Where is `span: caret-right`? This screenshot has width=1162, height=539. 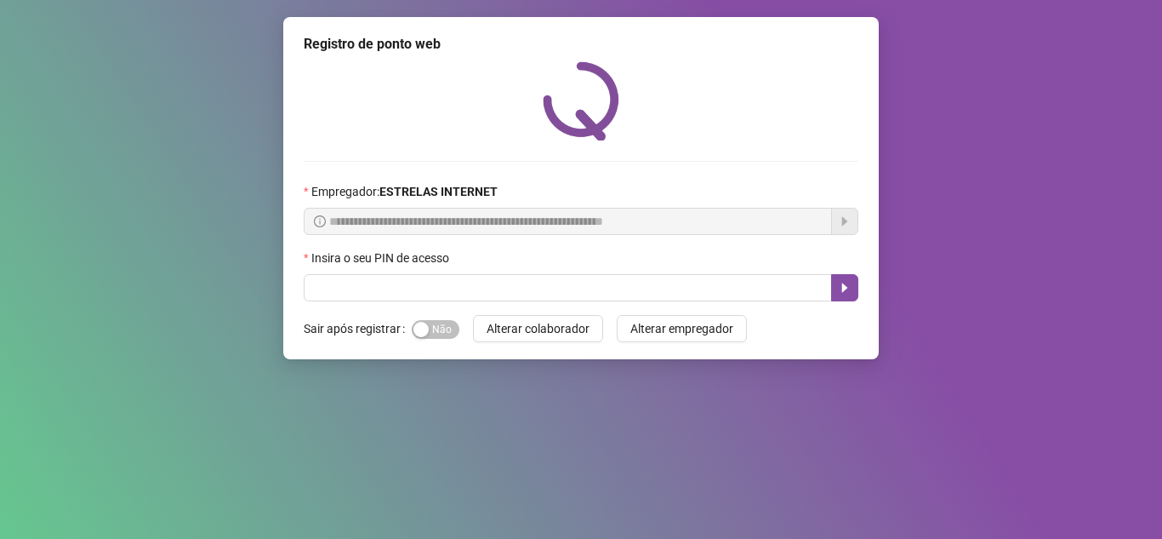 span: caret-right is located at coordinates (845, 288).